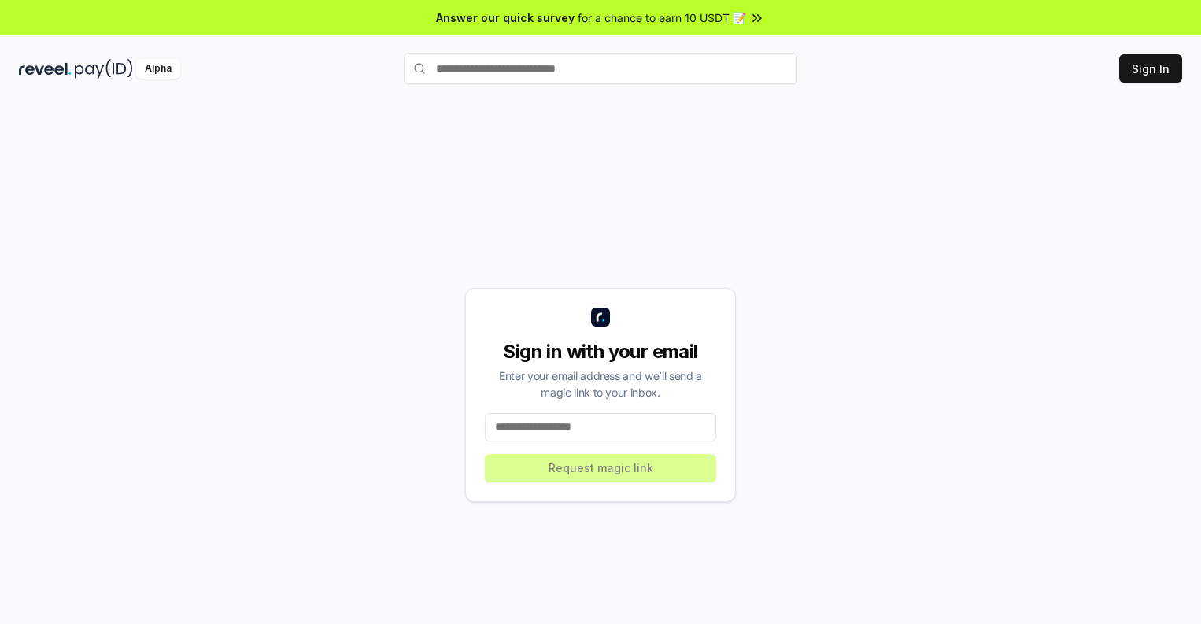 This screenshot has height=624, width=1201. What do you see at coordinates (600, 384) in the screenshot?
I see `div: Enter your email address and we’ll send a magic link to your inbox.` at bounding box center [600, 384].